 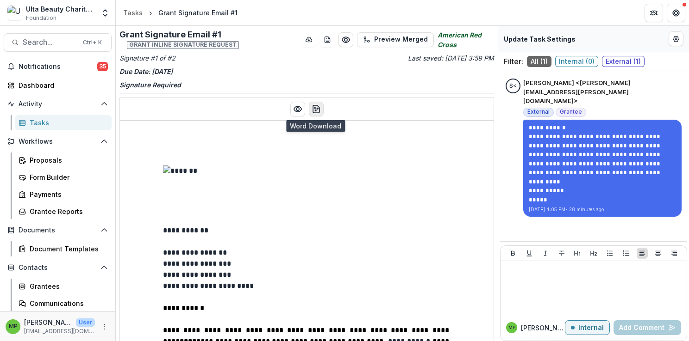 What do you see at coordinates (92, 43) in the screenshot?
I see `div: Ctrl + K` at bounding box center [92, 43].